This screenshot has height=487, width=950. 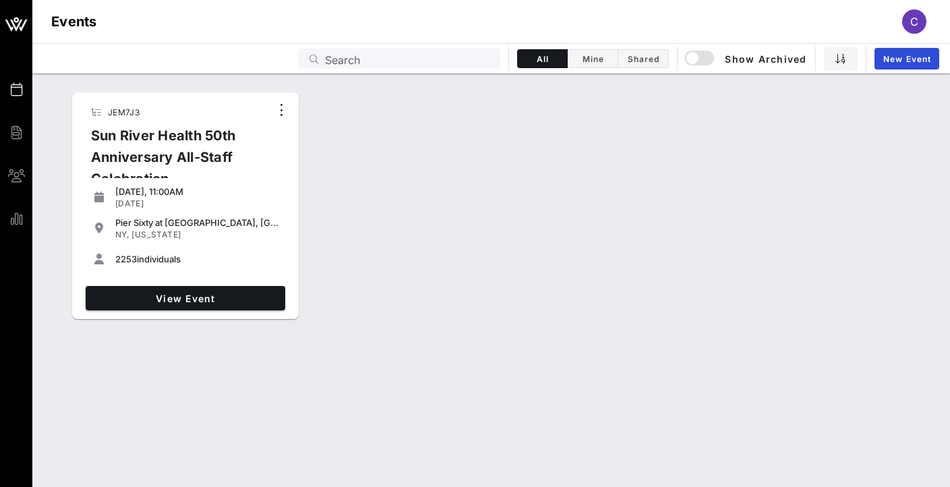 I want to click on div: Sun River Health 50th Anniversary All-Staff Celebration, so click(x=175, y=163).